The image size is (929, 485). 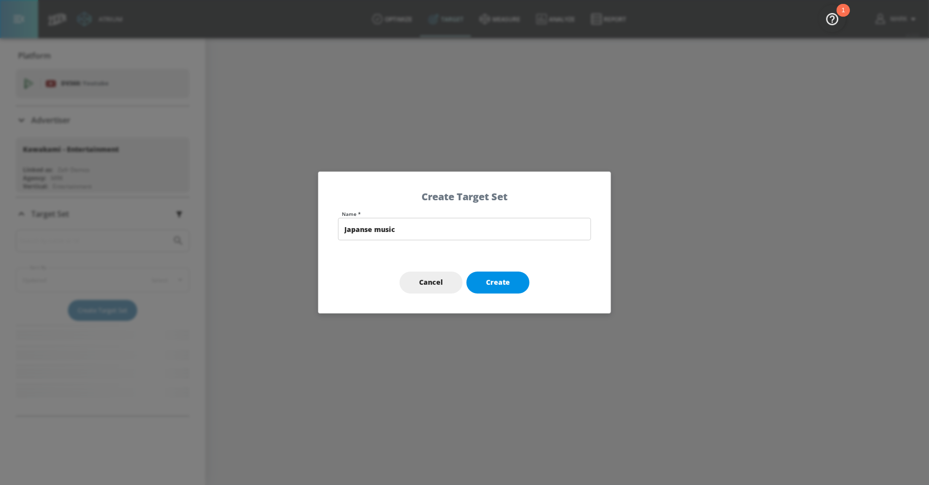 What do you see at coordinates (843, 17) in the screenshot?
I see `div: 1` at bounding box center [843, 17].